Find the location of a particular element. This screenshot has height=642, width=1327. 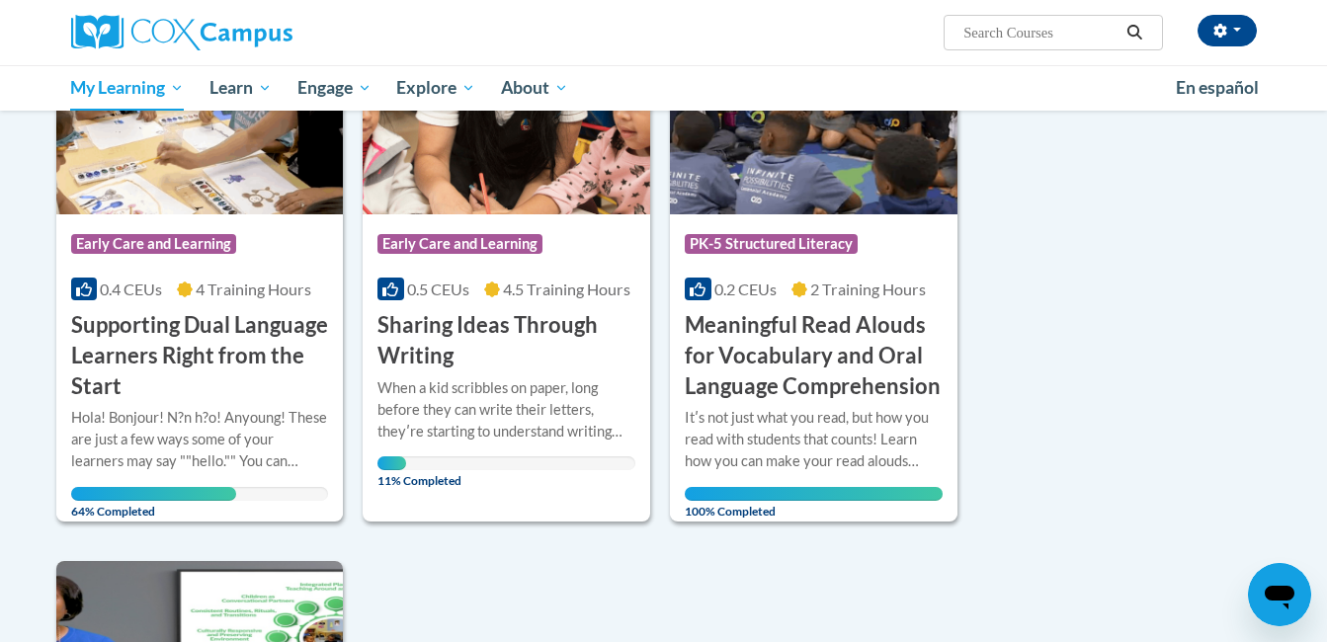

a: Course LogoEarly Care and Learning0.4 CEUs4 Training Hours Supporting Dual Language Learners Righ... is located at coordinates (200, 267).